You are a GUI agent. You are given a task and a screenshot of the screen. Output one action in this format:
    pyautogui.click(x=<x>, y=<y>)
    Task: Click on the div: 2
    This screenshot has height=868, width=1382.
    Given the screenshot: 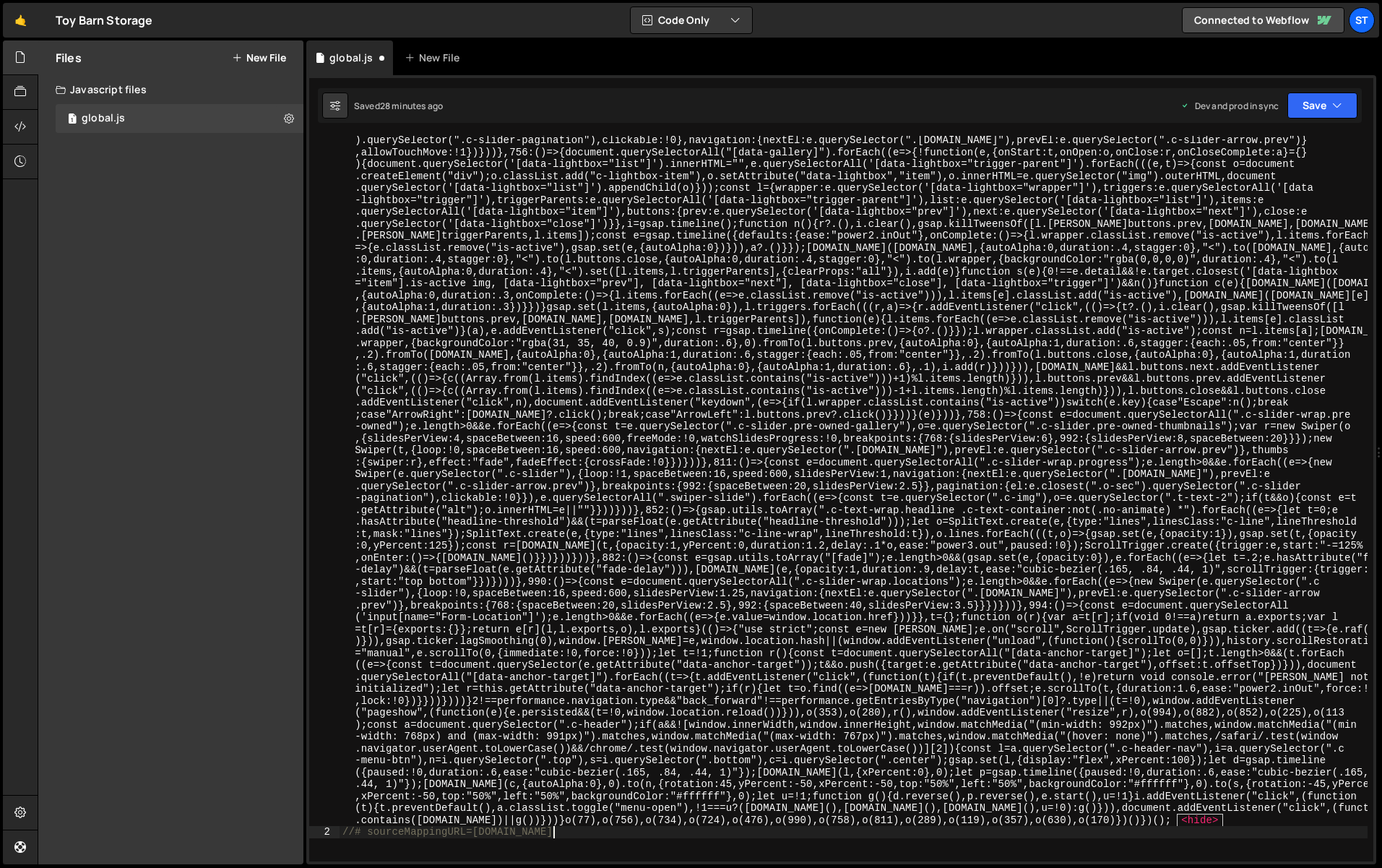 What is the action you would take?
    pyautogui.click(x=324, y=831)
    